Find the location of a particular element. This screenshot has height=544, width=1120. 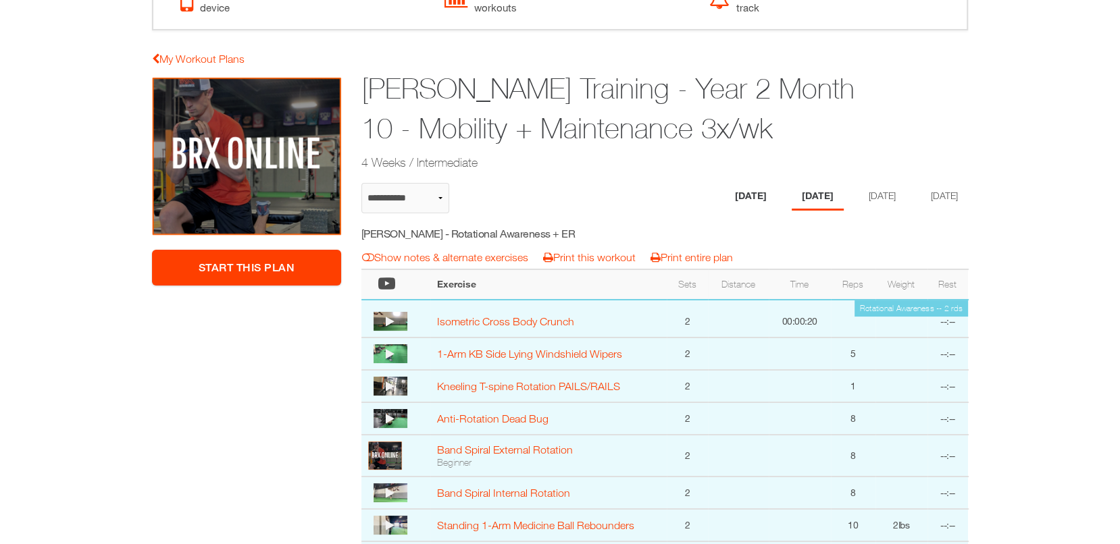

th: Sets is located at coordinates (687, 284).